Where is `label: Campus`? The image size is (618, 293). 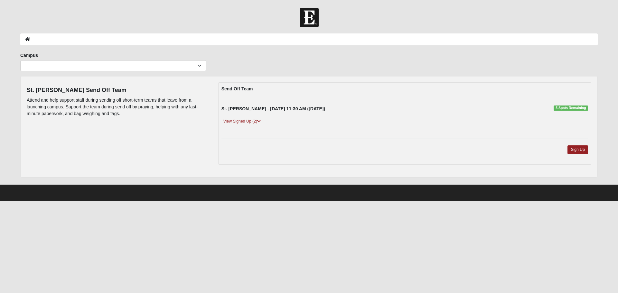 label: Campus is located at coordinates (29, 55).